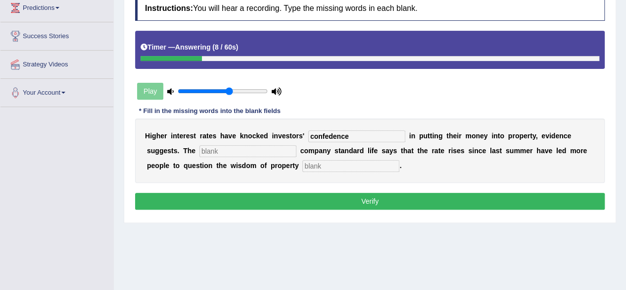 The width and height of the screenshot is (626, 290). I want to click on b: T, so click(185, 151).